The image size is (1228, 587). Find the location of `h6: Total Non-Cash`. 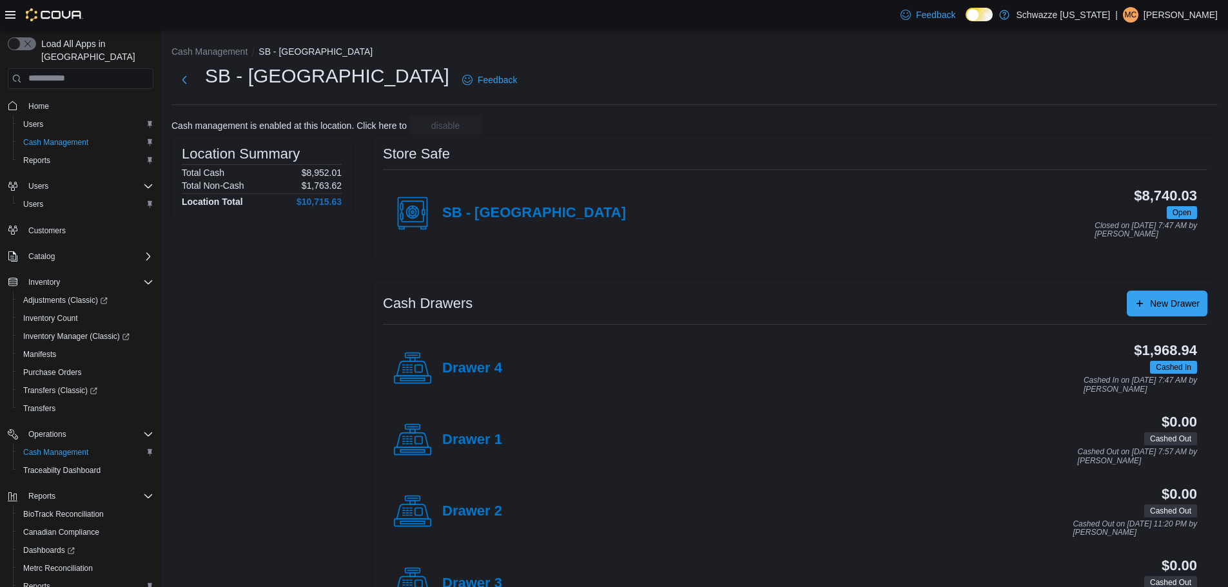

h6: Total Non-Cash is located at coordinates (213, 186).